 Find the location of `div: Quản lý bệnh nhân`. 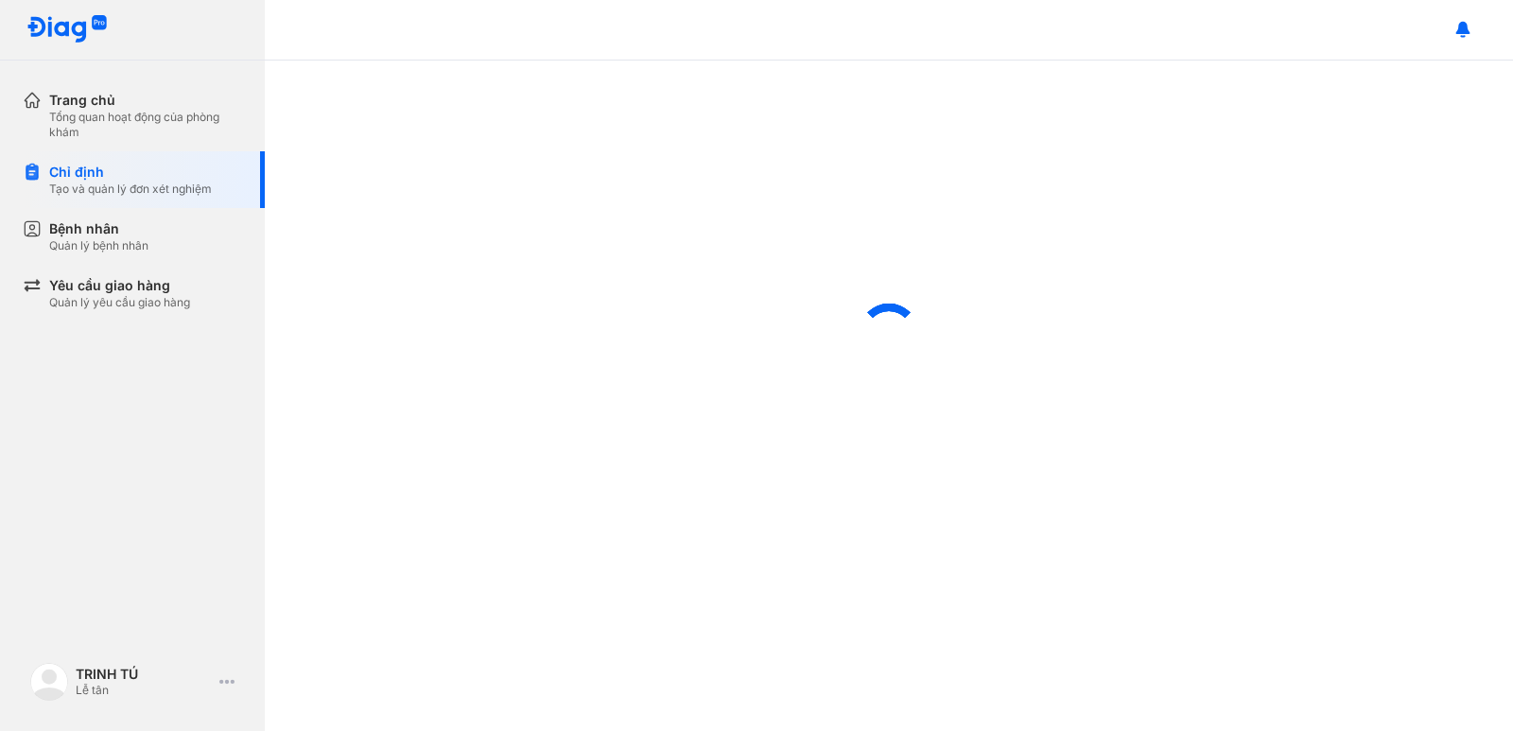

div: Quản lý bệnh nhân is located at coordinates (98, 246).